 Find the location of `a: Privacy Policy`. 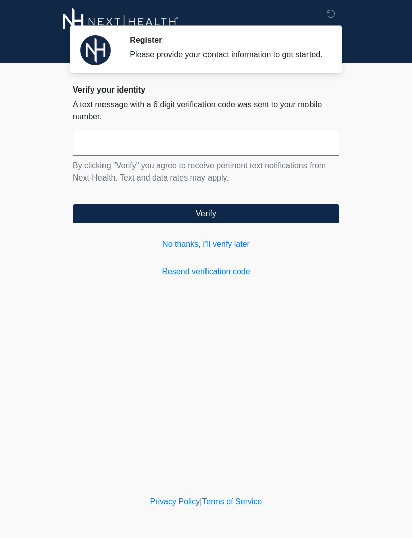

a: Privacy Policy is located at coordinates (176, 502).